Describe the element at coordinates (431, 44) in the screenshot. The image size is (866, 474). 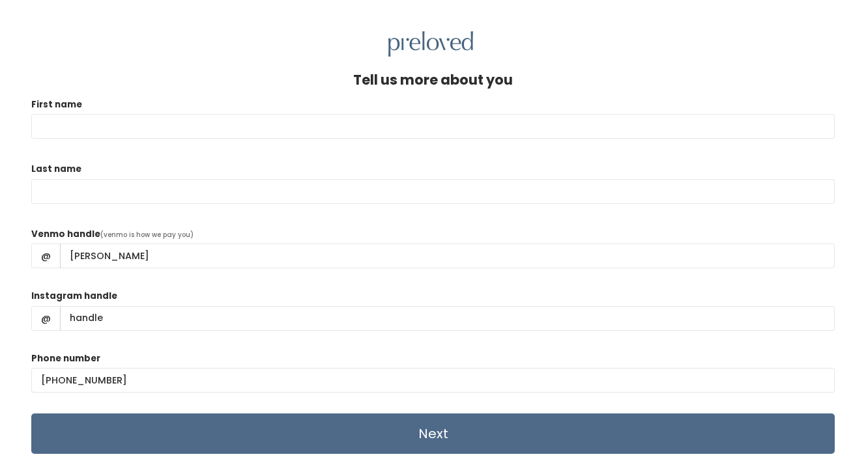
I see `img: preloved logo` at that location.